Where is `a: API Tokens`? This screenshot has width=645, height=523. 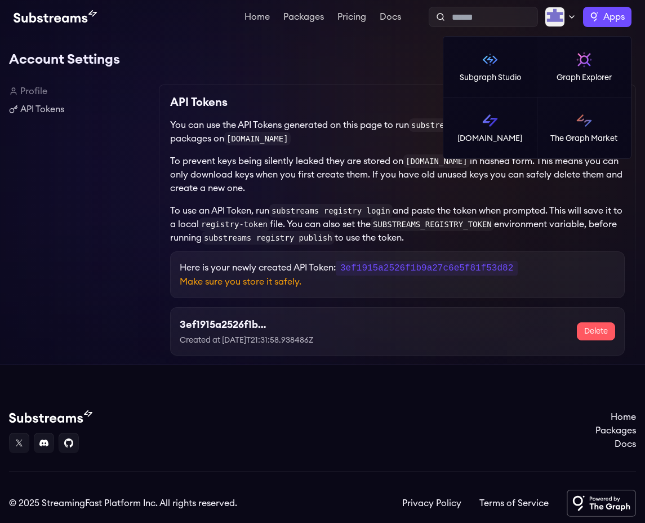 a: API Tokens is located at coordinates (79, 109).